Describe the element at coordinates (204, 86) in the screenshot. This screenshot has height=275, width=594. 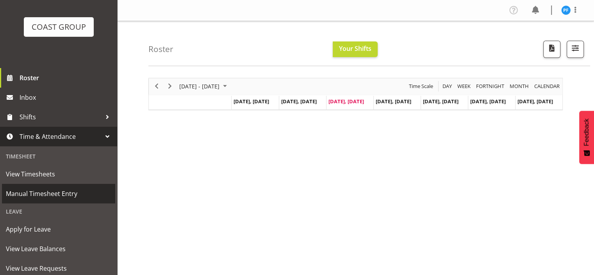
I see `button: August 2025` at that location.